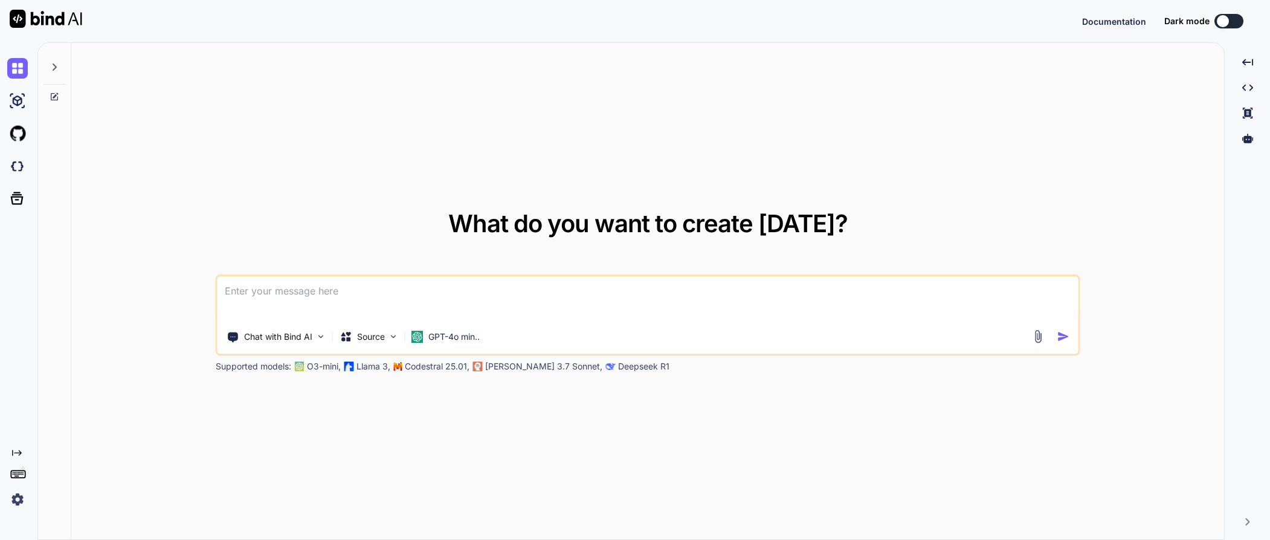 Image resolution: width=1270 pixels, height=540 pixels. Describe the element at coordinates (393, 336) in the screenshot. I see `img: Pick Models` at that location.